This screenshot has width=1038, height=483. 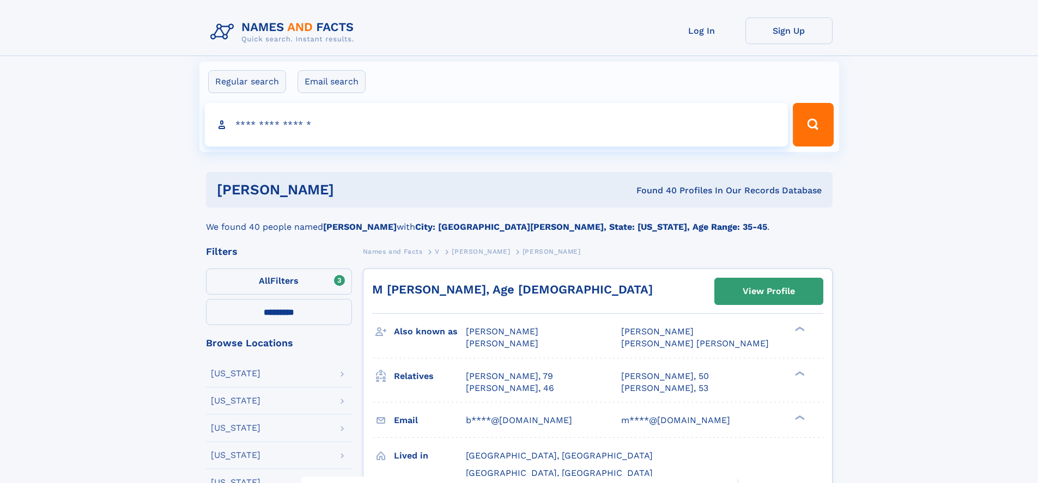 I want to click on h3: Email, so click(x=430, y=421).